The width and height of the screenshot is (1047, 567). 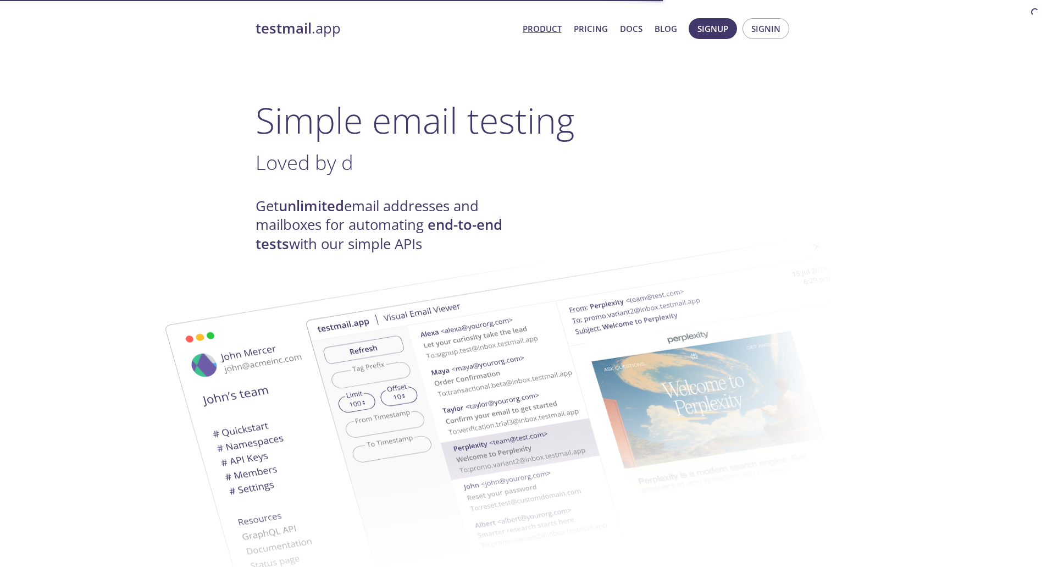 I want to click on span: Signin, so click(x=766, y=29).